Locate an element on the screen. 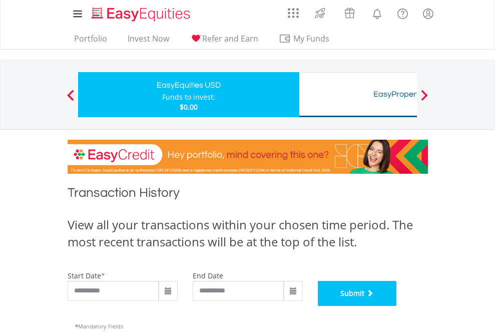 The height and width of the screenshot is (336, 495). a: Refer and Earn is located at coordinates (224, 41).